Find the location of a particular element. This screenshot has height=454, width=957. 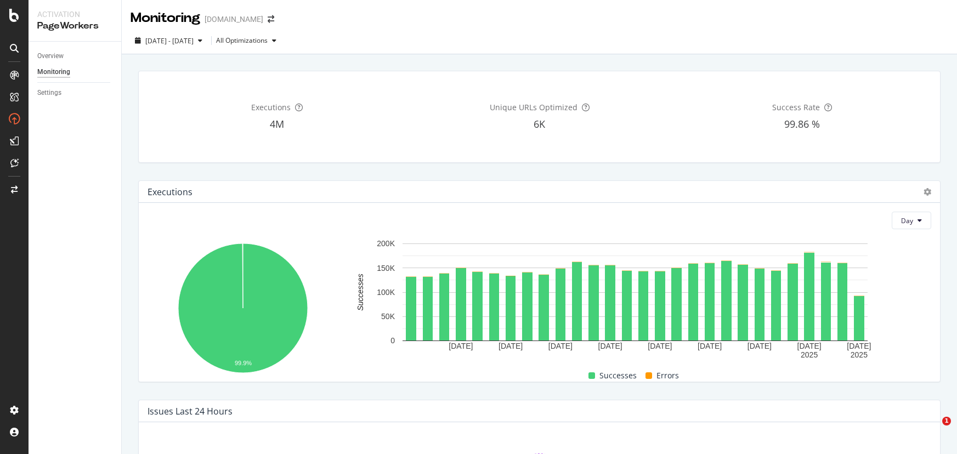

span: 4M is located at coordinates (277, 124).